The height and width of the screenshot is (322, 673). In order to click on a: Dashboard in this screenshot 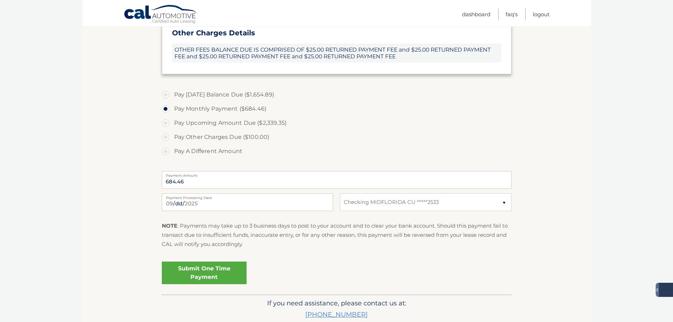, I will do `click(476, 14)`.